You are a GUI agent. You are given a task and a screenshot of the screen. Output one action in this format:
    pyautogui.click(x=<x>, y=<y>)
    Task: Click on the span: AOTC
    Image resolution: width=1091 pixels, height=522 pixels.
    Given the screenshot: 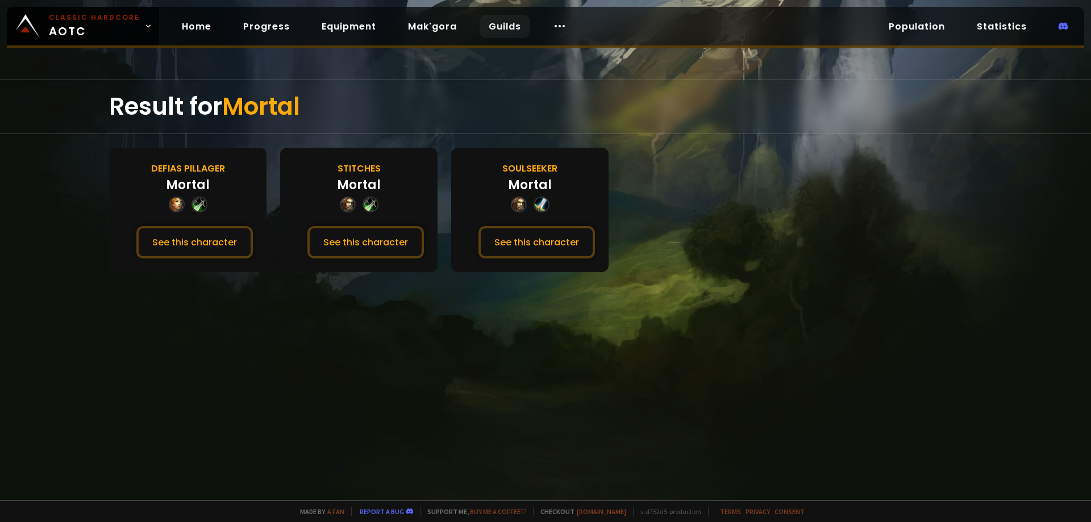 What is the action you would take?
    pyautogui.click(x=94, y=26)
    